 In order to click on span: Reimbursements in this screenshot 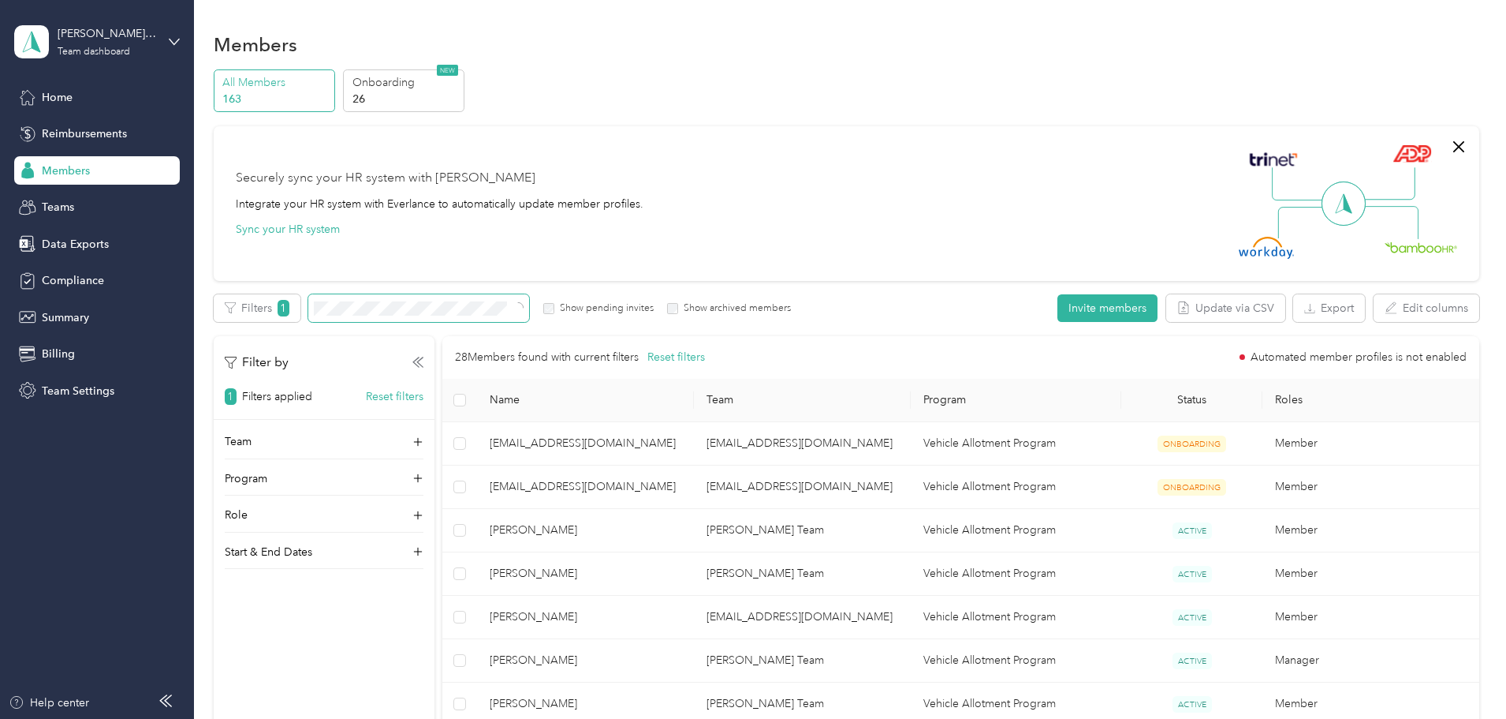, I will do `click(84, 133)`.